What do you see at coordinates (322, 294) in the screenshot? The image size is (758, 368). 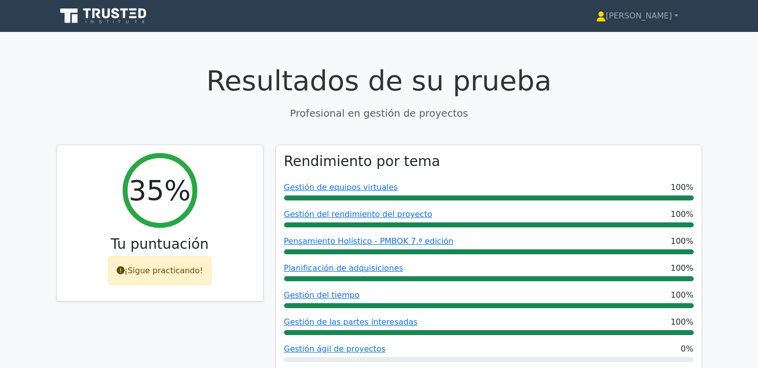 I see `font: Gestión del tiempo` at bounding box center [322, 294].